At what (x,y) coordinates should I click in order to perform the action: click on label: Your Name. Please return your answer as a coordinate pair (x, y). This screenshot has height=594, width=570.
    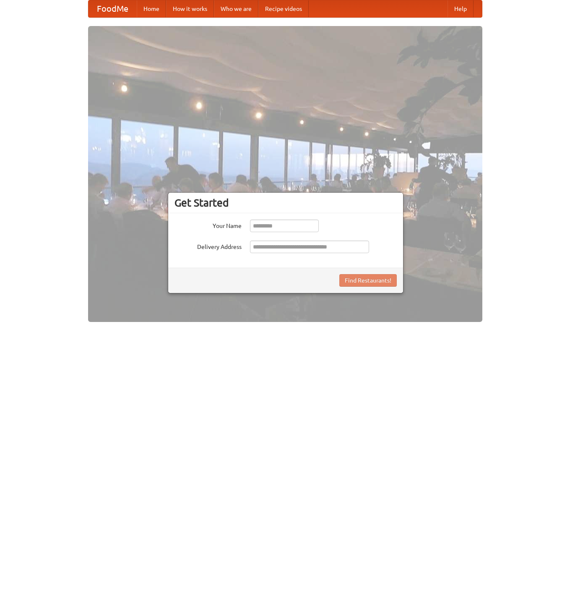
    Looking at the image, I should click on (208, 224).